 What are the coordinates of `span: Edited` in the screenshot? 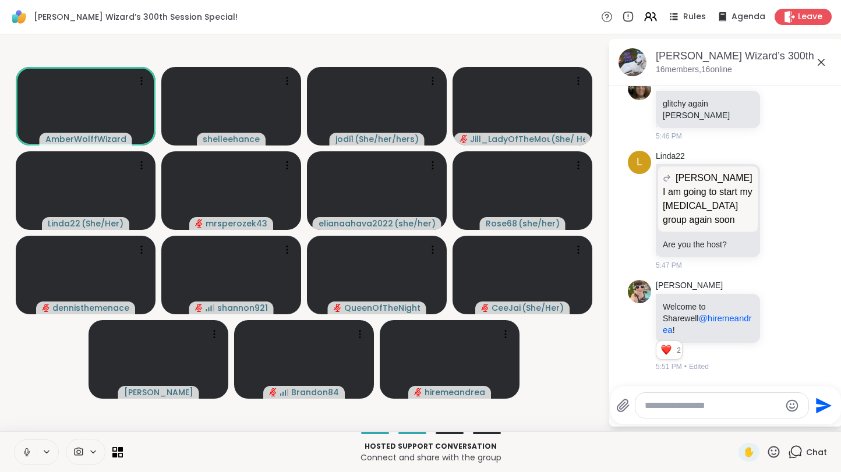 It's located at (699, 367).